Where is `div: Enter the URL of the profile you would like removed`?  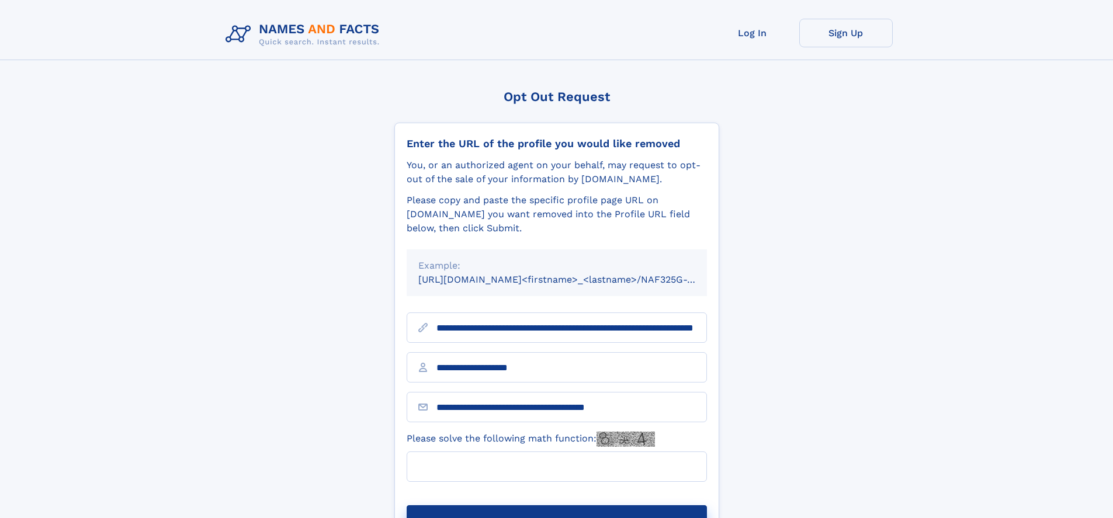 div: Enter the URL of the profile you would like removed is located at coordinates (557, 144).